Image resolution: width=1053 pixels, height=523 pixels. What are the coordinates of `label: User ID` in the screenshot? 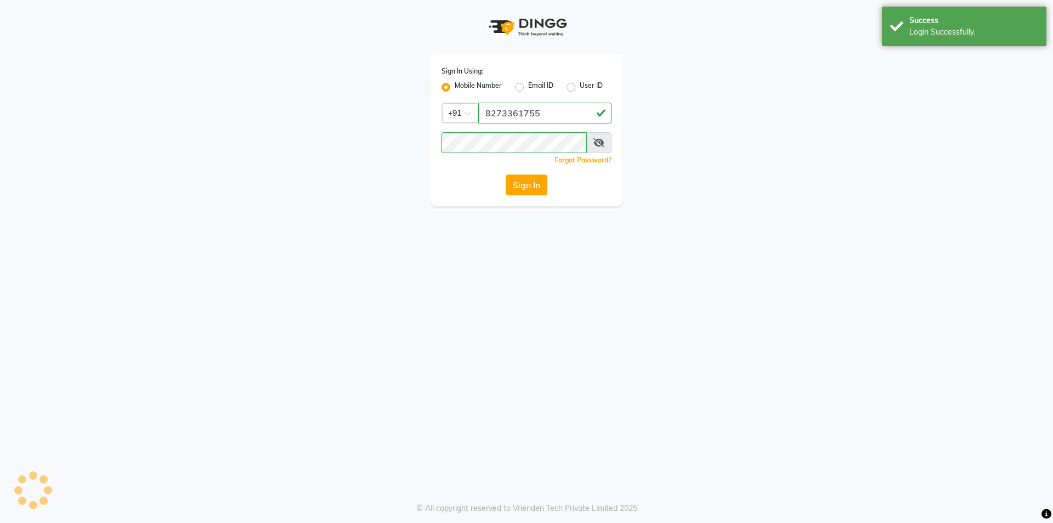 It's located at (591, 87).